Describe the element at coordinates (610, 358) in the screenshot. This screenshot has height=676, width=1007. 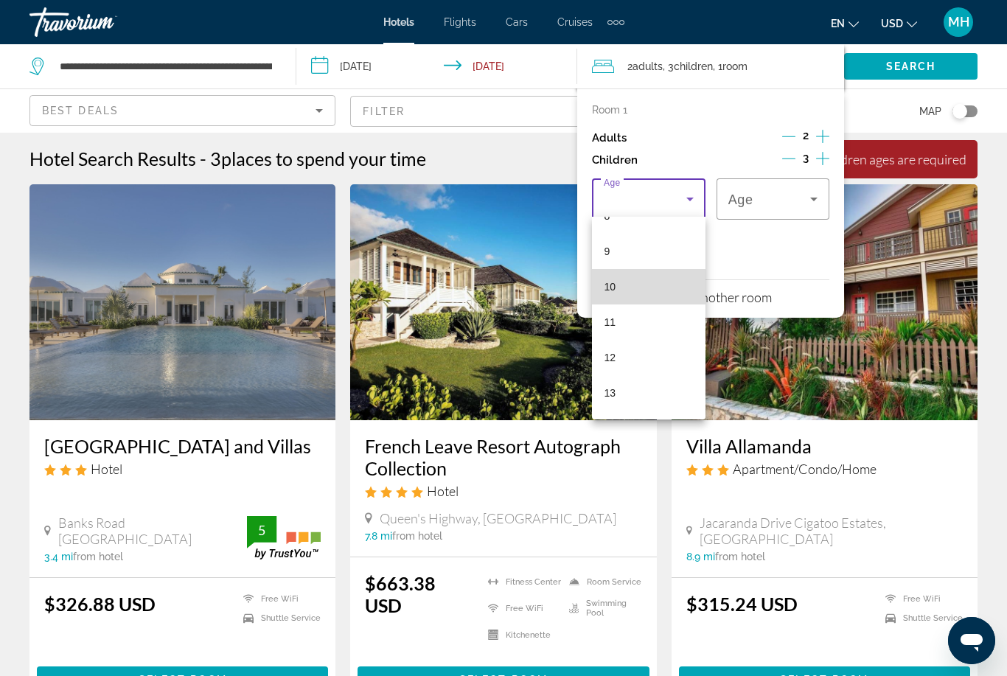
I see `span: 12` at that location.